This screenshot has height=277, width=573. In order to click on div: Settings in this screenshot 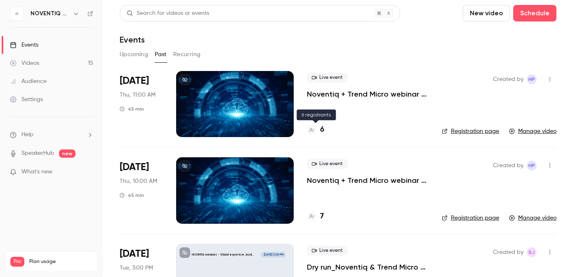, I will do `click(26, 99)`.